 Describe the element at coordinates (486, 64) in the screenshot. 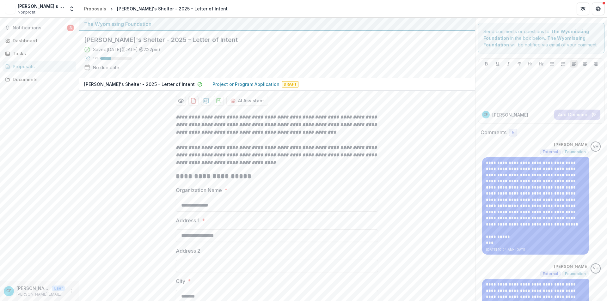

I see `button: Bold` at that location.